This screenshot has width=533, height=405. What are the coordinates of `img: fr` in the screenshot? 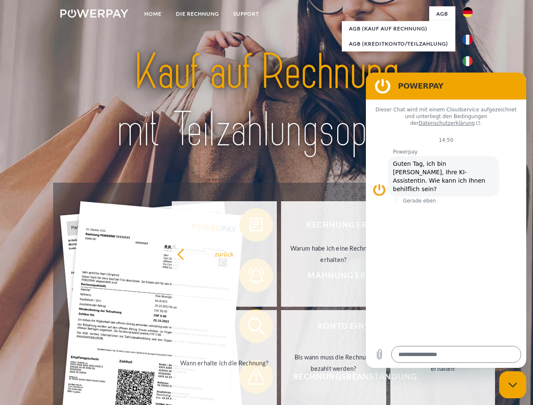 It's located at (468, 40).